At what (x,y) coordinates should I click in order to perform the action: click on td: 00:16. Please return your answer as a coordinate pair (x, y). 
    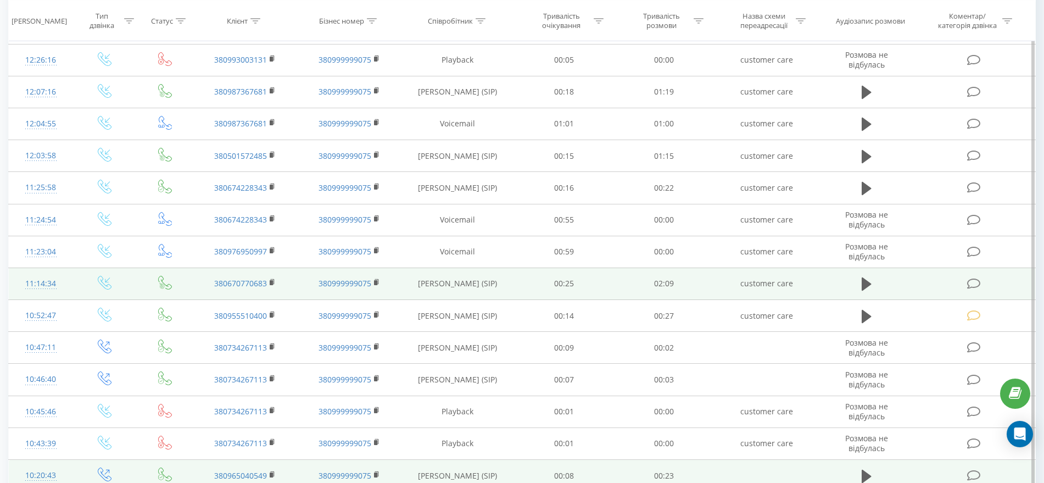
    Looking at the image, I should click on (564, 188).